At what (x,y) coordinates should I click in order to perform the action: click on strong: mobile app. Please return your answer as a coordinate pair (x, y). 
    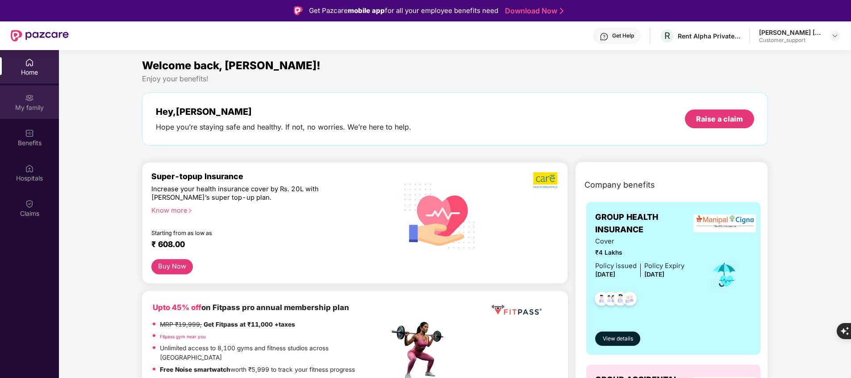
    Looking at the image, I should click on (366, 10).